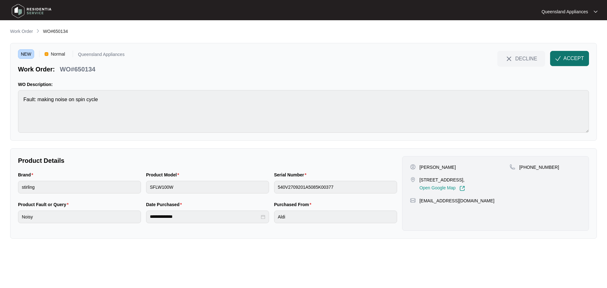 The image size is (607, 288). Describe the element at coordinates (526, 59) in the screenshot. I see `span: DECLINE` at that location.